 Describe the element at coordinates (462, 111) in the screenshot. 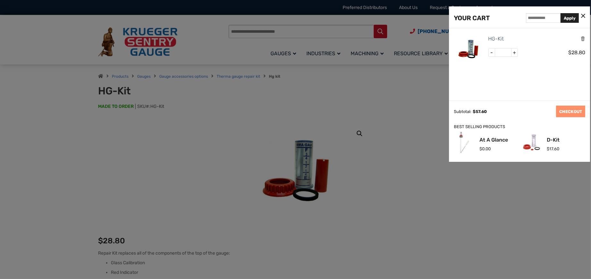

I see `div: Subtotal:` at that location.